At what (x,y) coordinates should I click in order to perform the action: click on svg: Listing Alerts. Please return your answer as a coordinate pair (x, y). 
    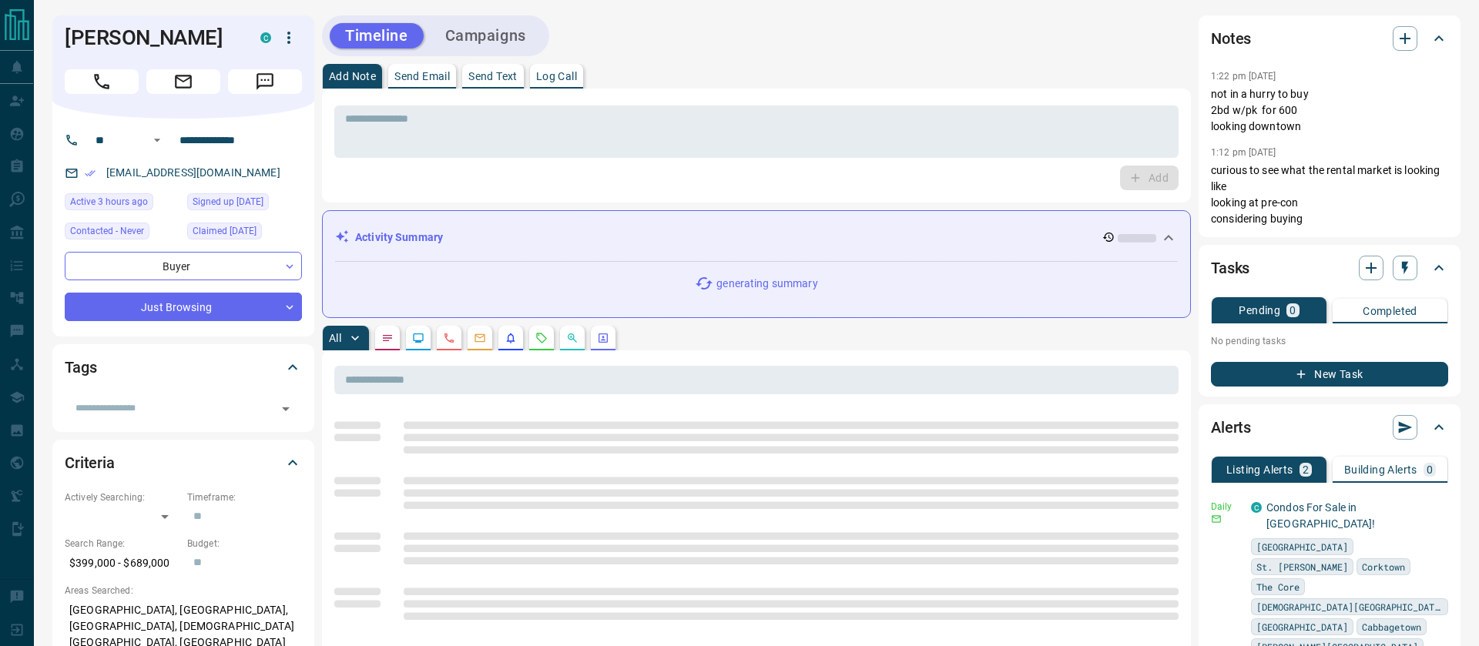
    Looking at the image, I should click on (511, 338).